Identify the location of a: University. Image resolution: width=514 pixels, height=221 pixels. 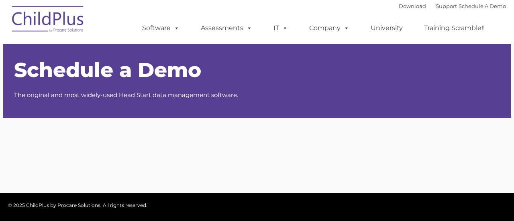
(387, 28).